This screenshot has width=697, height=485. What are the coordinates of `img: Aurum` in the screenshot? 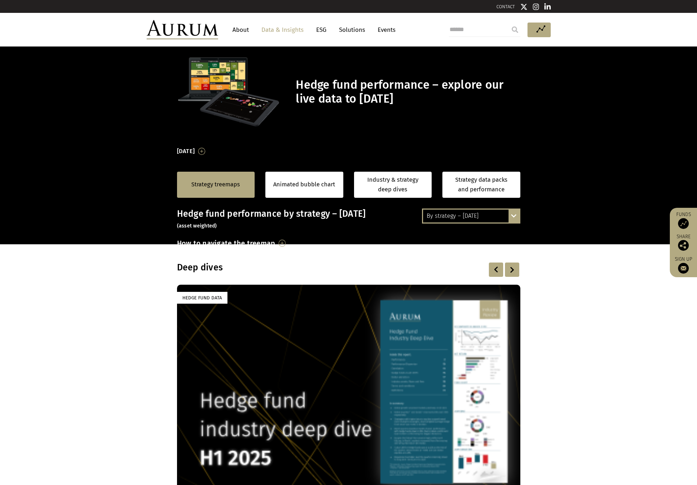 It's located at (182, 30).